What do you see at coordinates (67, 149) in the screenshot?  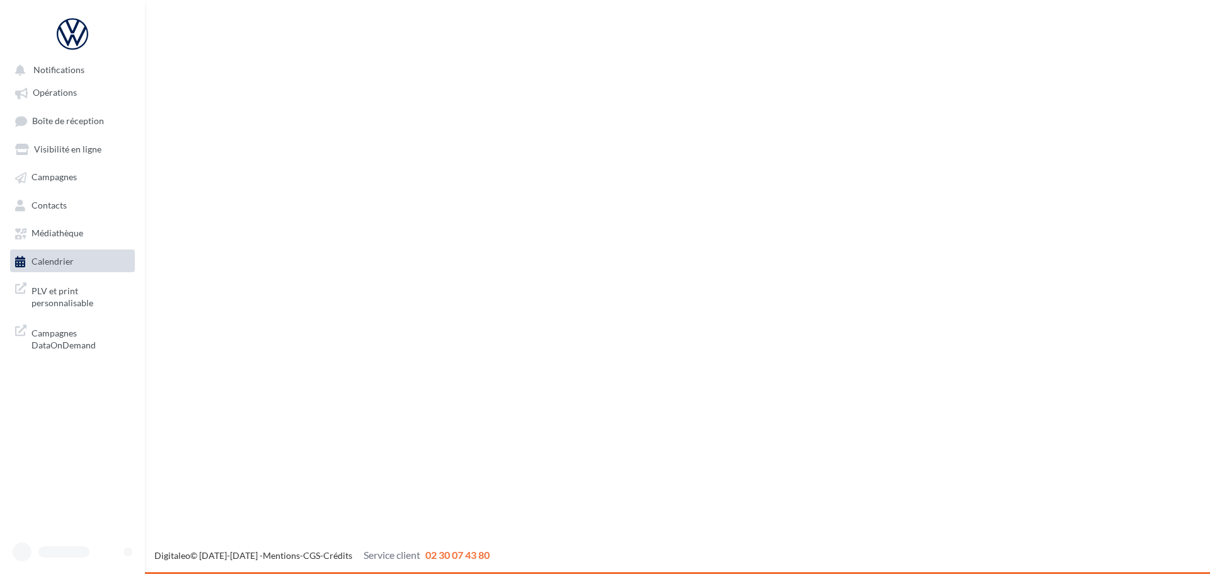 I see `span: Visibilité en ligne` at bounding box center [67, 149].